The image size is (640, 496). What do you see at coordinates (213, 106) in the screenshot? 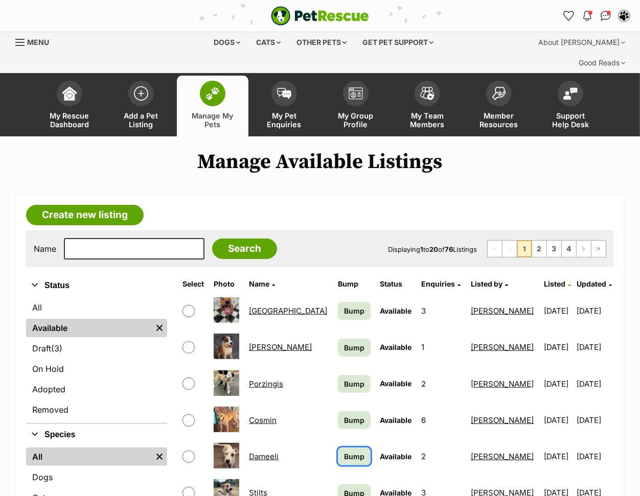
I see `a: Manage My Pets` at bounding box center [213, 106].